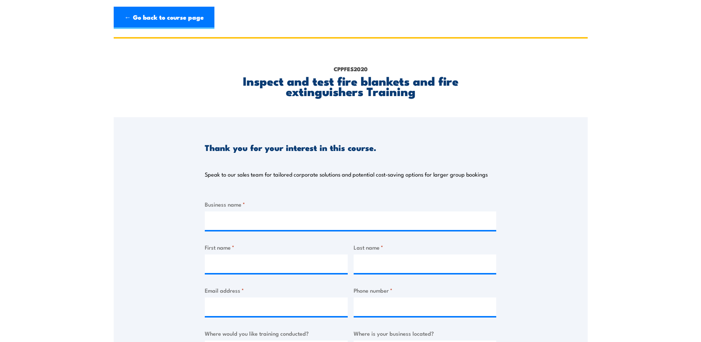 This screenshot has width=701, height=342. I want to click on label: Email address, so click(276, 290).